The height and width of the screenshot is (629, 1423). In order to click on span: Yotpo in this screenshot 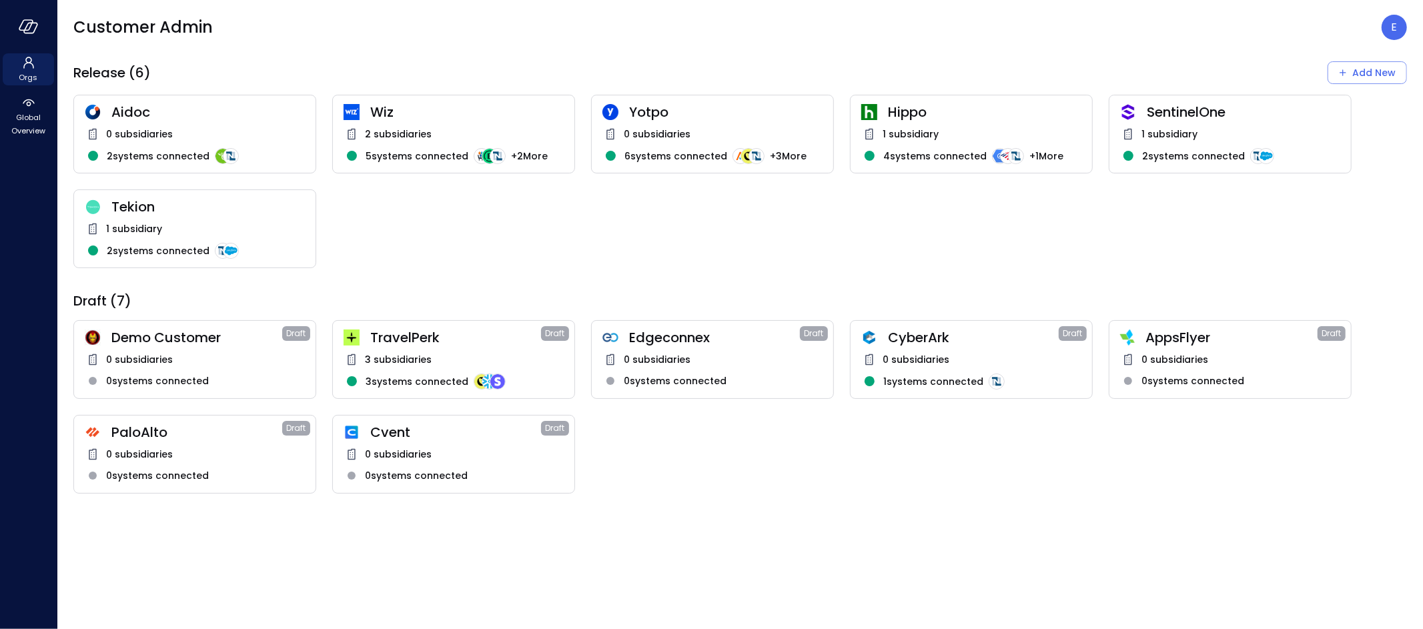, I will do `click(726, 112)`.